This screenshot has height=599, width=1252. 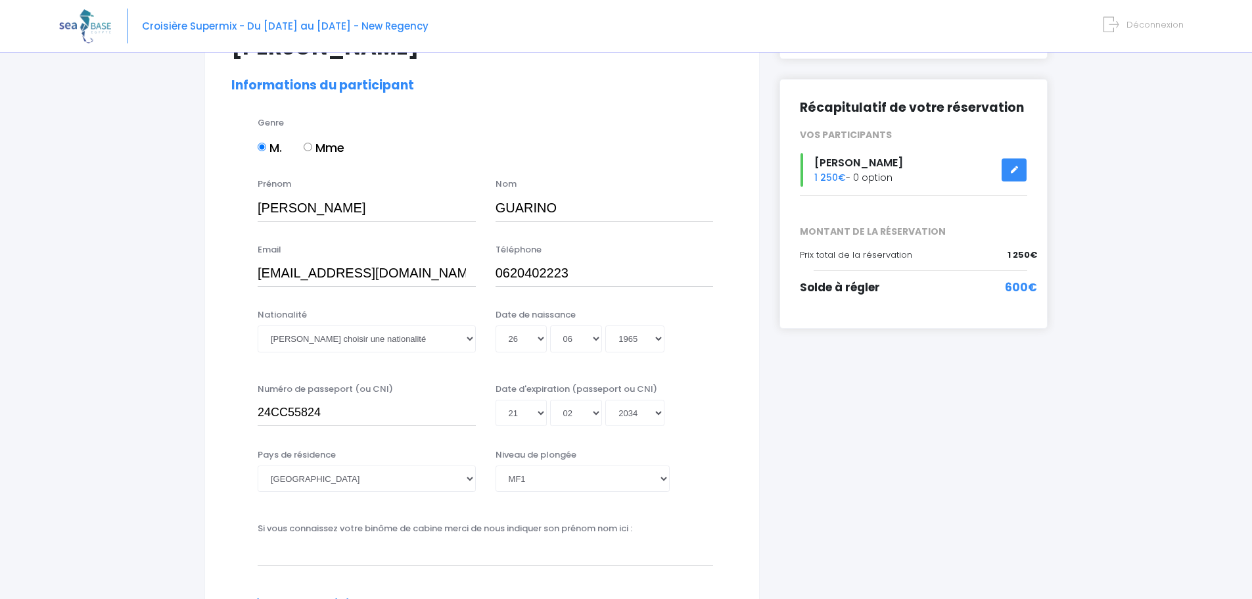 I want to click on div: VOS PARTICIPANTS, so click(x=913, y=135).